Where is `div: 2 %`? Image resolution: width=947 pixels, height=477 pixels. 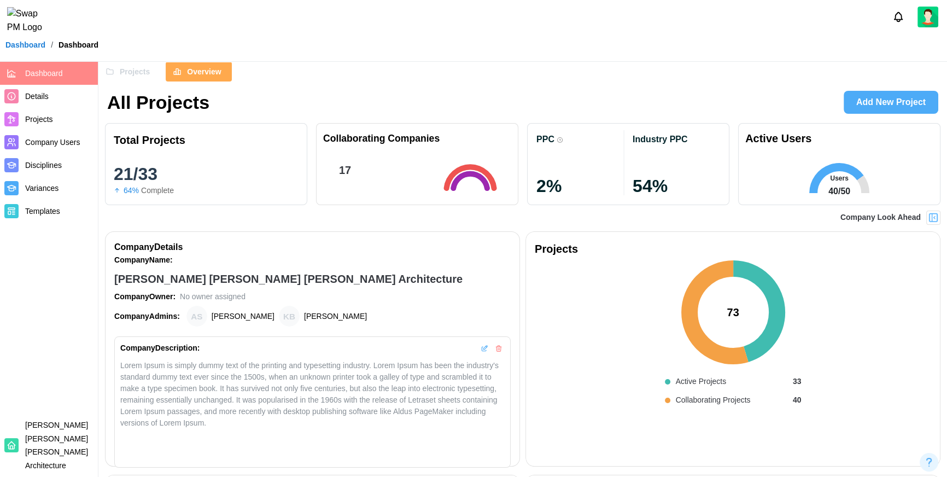
div: 2 % is located at coordinates (580, 186).